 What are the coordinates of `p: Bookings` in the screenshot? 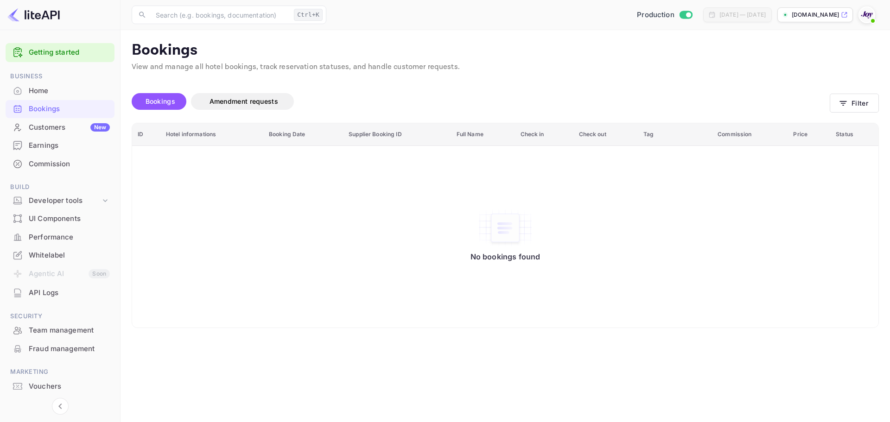 It's located at (505, 51).